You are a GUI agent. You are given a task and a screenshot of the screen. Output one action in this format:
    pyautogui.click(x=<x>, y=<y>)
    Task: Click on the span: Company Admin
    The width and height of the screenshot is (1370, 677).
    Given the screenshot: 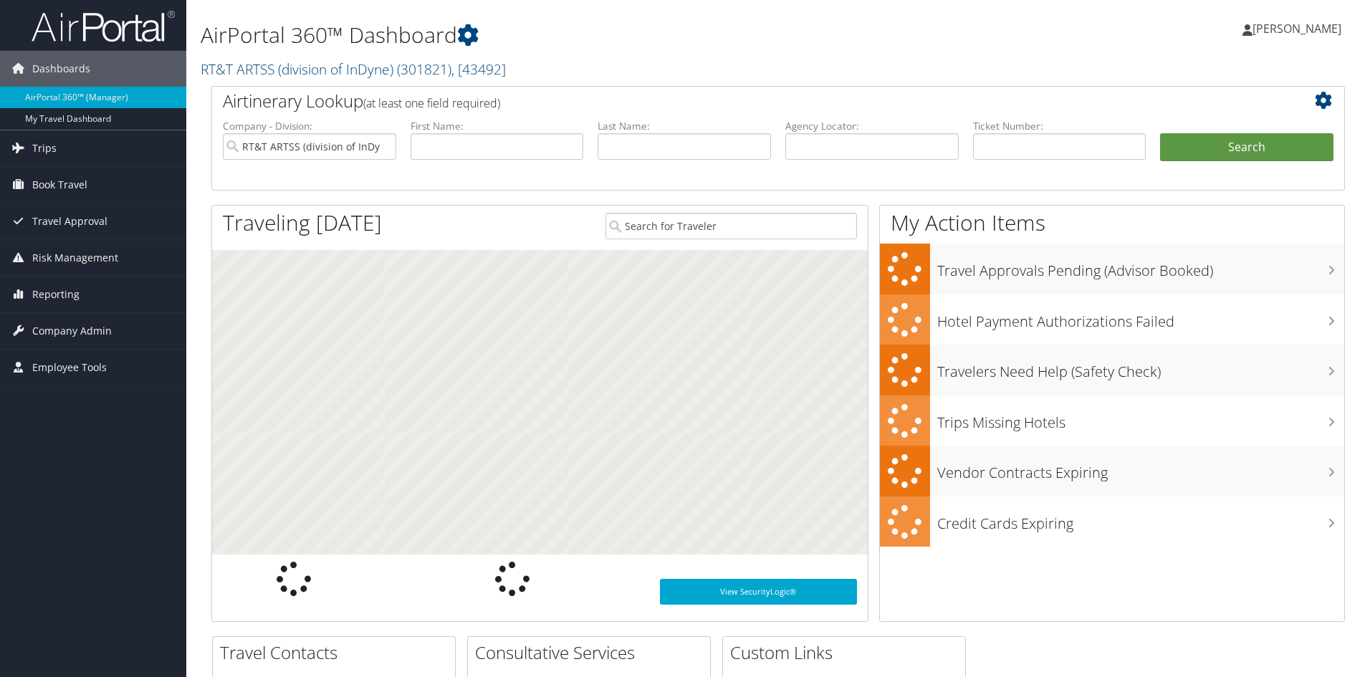 What is the action you would take?
    pyautogui.click(x=72, y=331)
    